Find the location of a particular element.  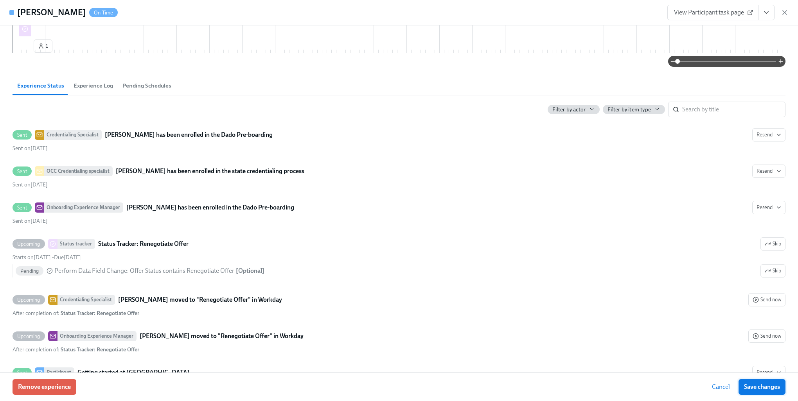

button: 1 is located at coordinates (43, 46).